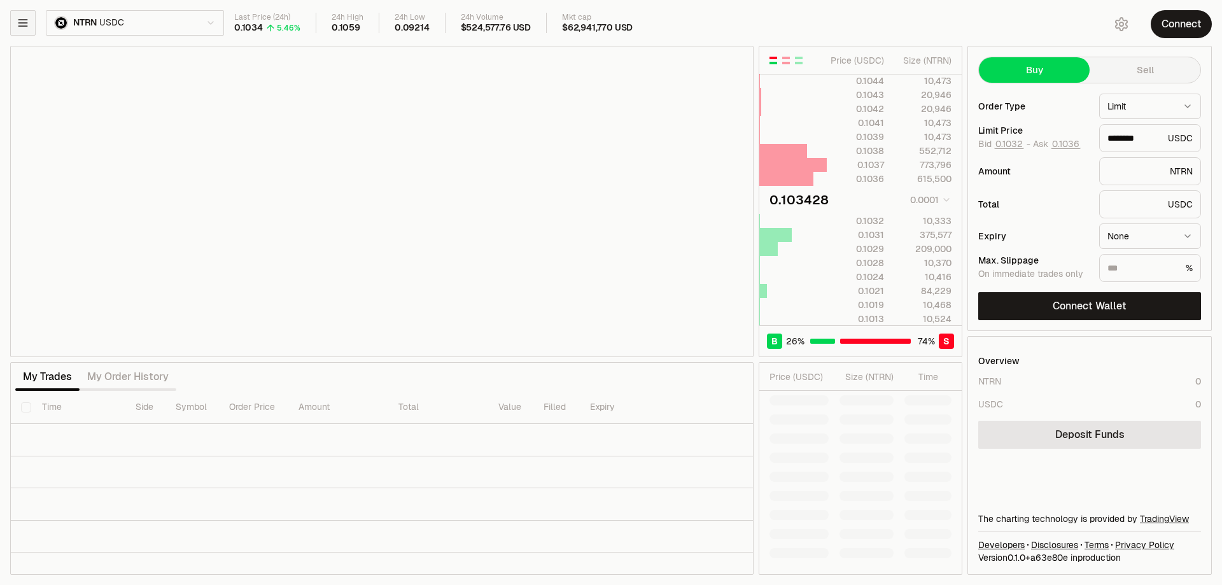 The height and width of the screenshot is (585, 1222). What do you see at coordinates (1150, 106) in the screenshot?
I see `button: Limit` at bounding box center [1150, 106].